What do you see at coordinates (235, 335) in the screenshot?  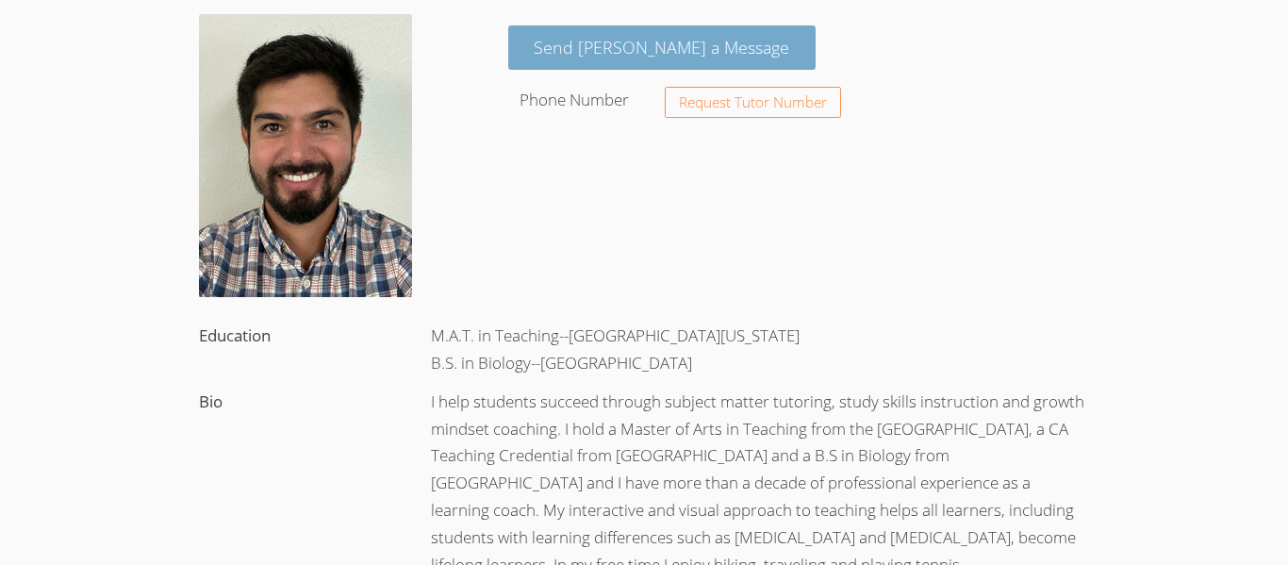 I see `label: Education` at bounding box center [235, 335].